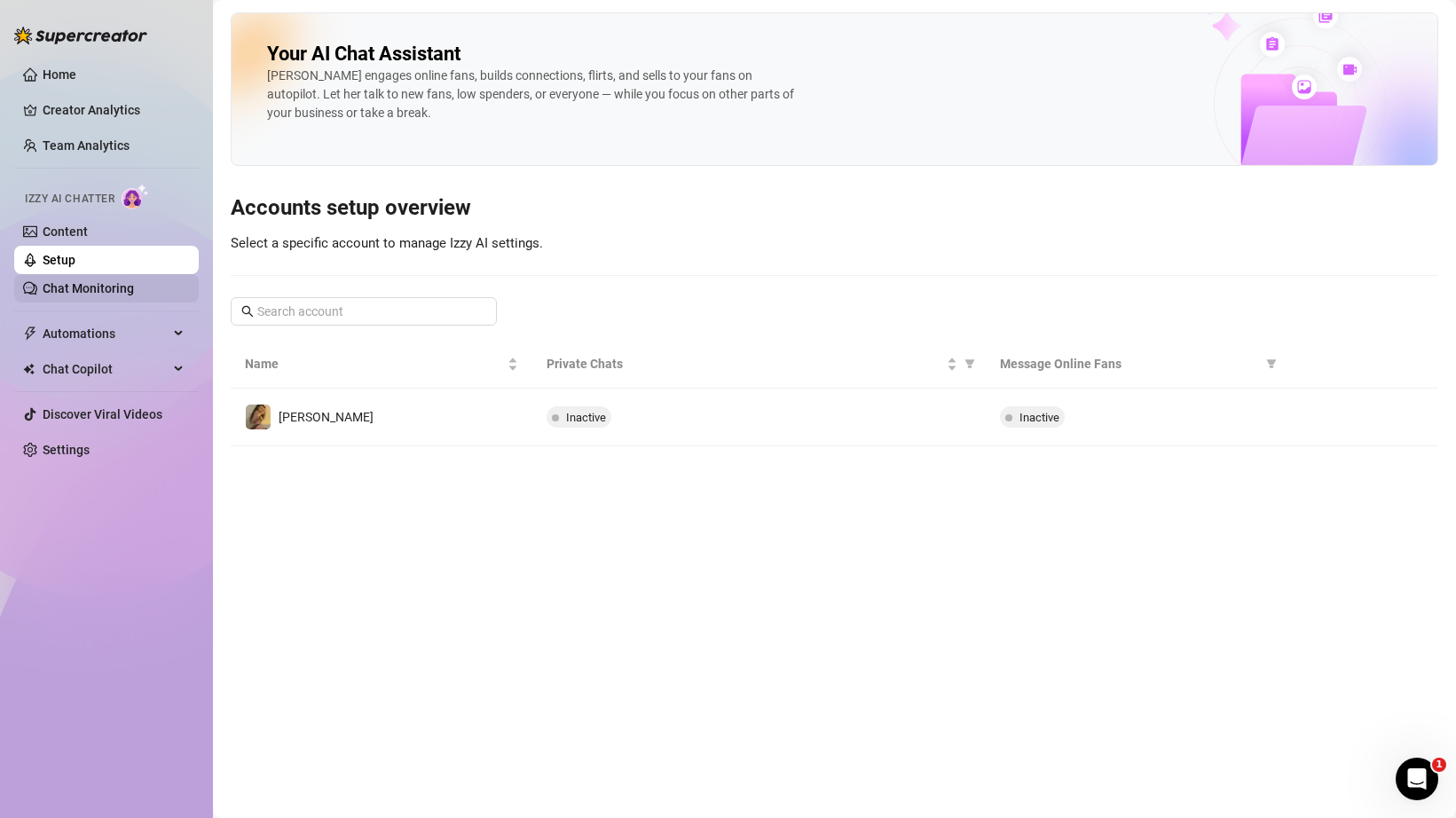 The width and height of the screenshot is (1456, 818). What do you see at coordinates (65, 449) in the screenshot?
I see `a: Settings` at bounding box center [65, 449].